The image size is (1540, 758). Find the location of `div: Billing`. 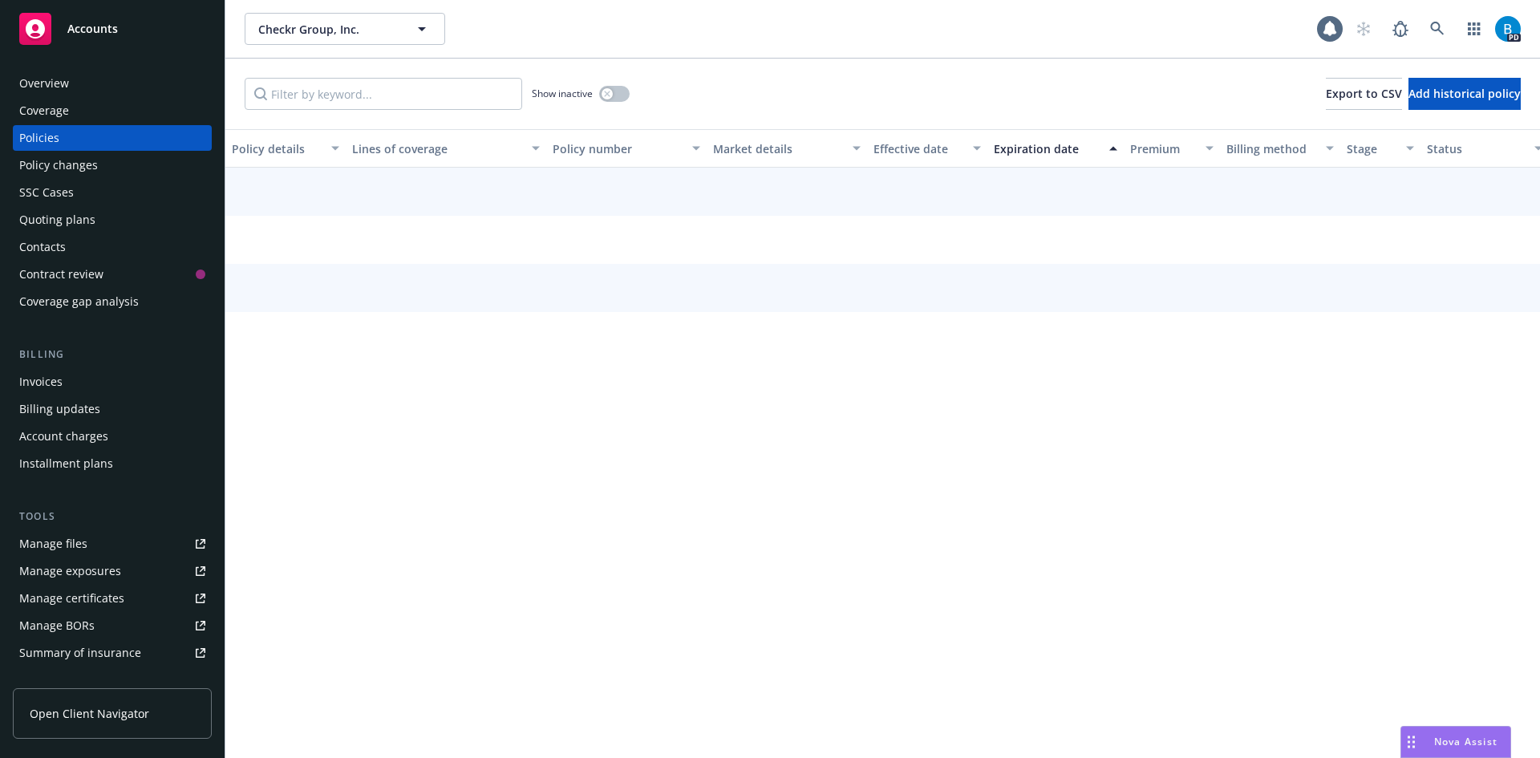

div: Billing is located at coordinates (112, 355).